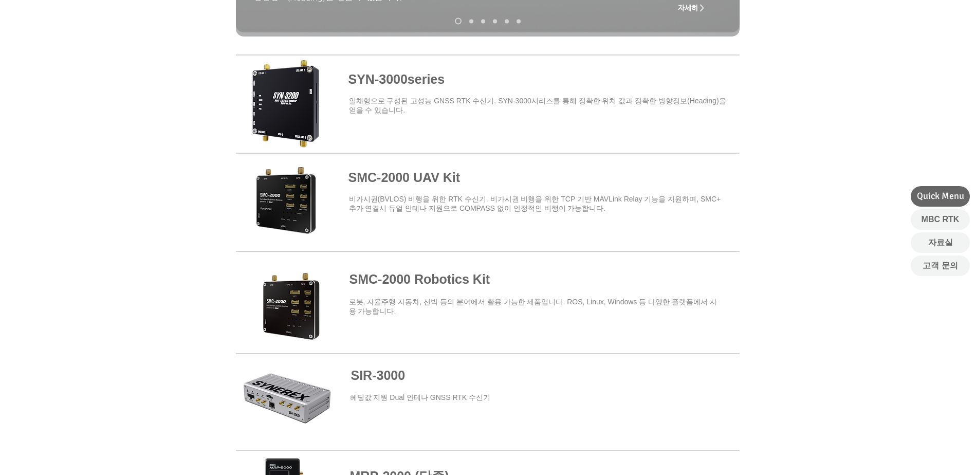 The image size is (975, 475). What do you see at coordinates (378, 375) in the screenshot?
I see `span: SIR-3000` at bounding box center [378, 375].